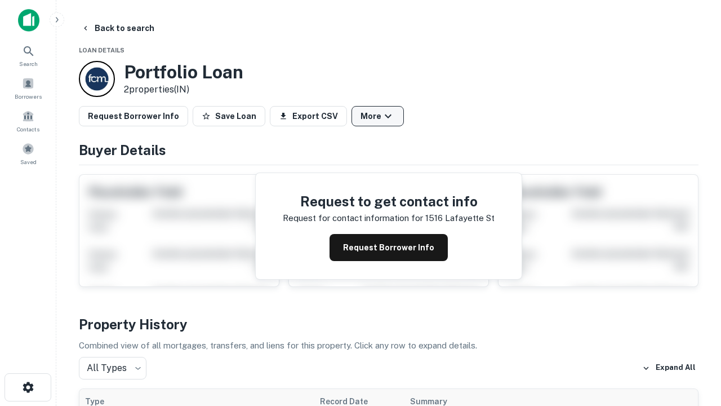  I want to click on button: Back to search, so click(118, 28).